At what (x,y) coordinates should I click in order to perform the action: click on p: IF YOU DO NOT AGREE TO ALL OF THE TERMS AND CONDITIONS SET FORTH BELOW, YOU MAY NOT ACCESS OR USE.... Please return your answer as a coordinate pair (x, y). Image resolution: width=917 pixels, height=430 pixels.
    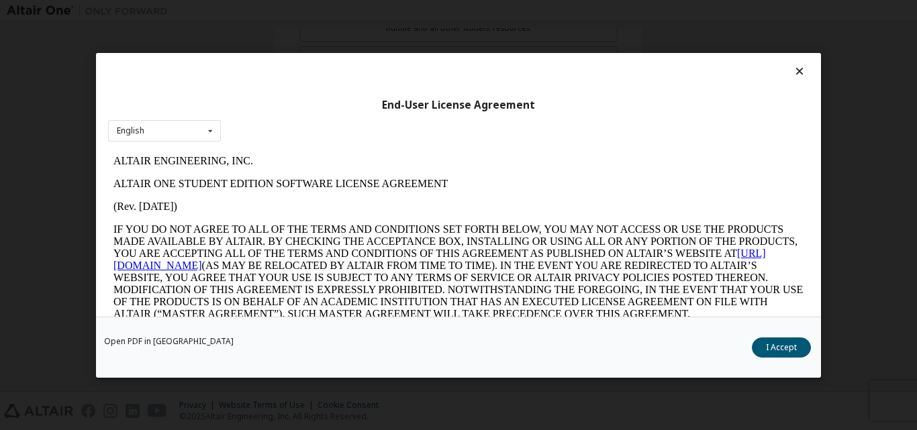
    Looking at the image, I should click on (350, 122).